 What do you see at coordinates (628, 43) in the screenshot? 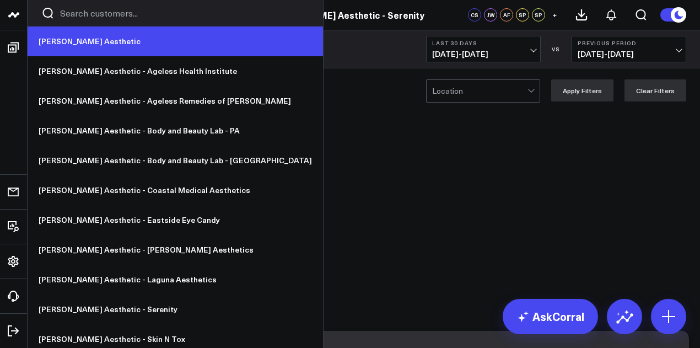
I see `b: Previous Period` at bounding box center [628, 43].